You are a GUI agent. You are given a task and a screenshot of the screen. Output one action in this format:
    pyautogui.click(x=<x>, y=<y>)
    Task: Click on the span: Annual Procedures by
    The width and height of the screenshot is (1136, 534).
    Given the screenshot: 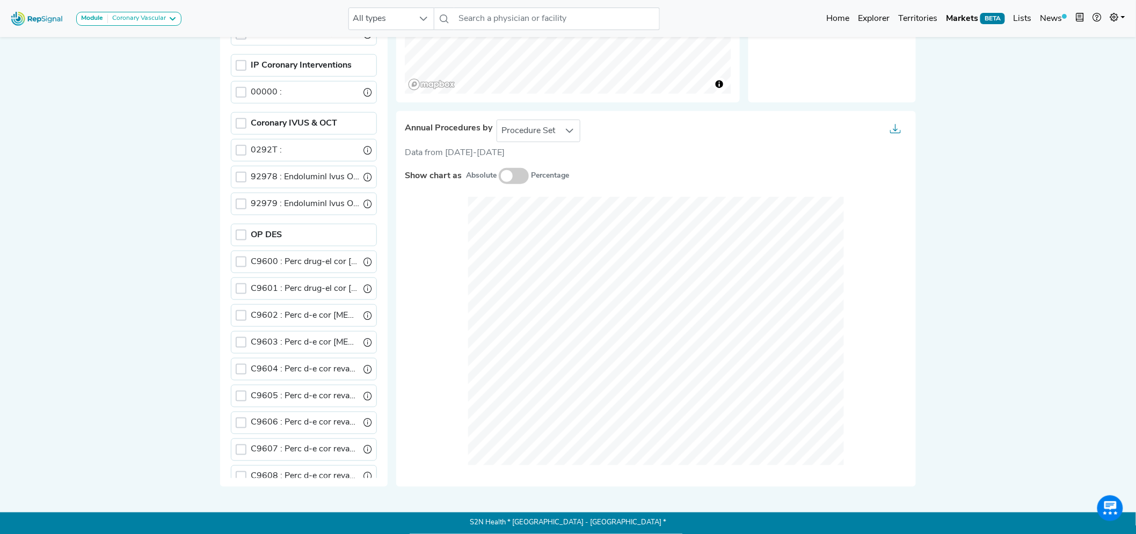 What is the action you would take?
    pyautogui.click(x=448, y=128)
    